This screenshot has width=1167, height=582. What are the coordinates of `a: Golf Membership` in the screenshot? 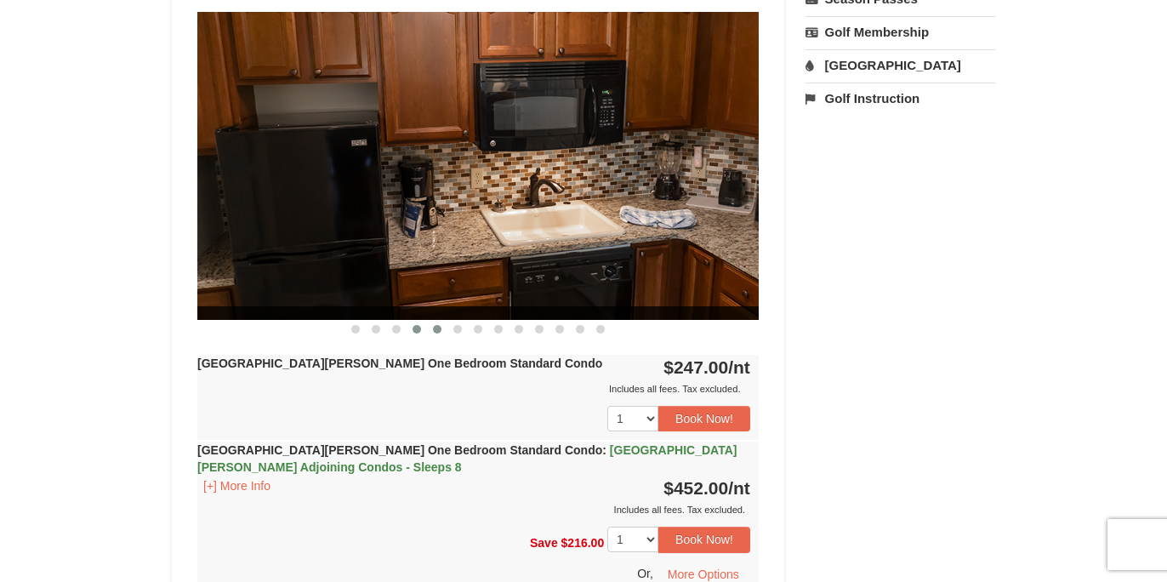 It's located at (900, 31).